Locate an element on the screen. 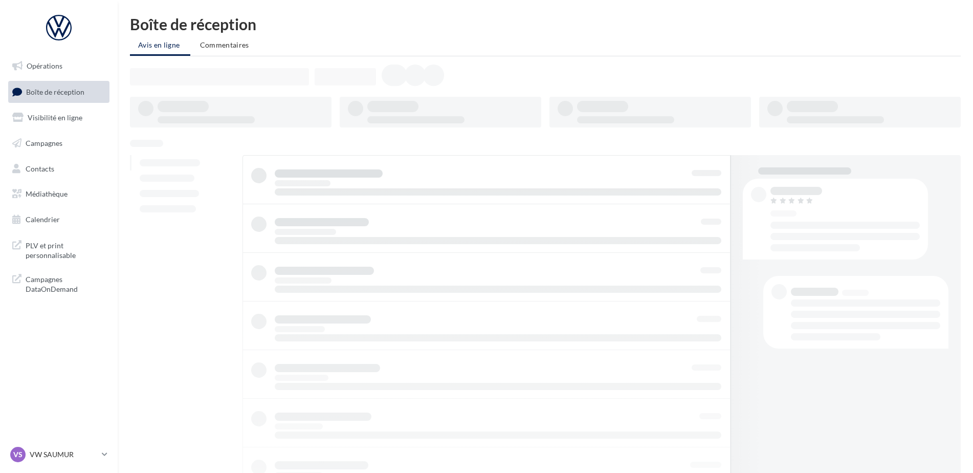 Image resolution: width=973 pixels, height=473 pixels. a: Campagnes DataOnDemand is located at coordinates (59, 283).